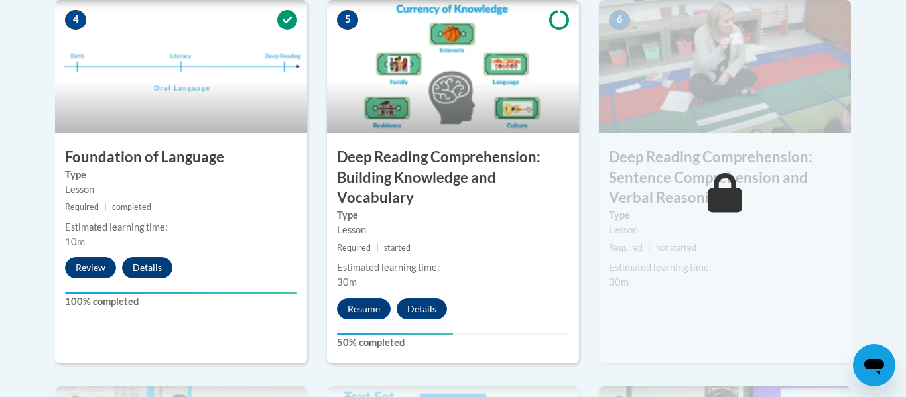 Image resolution: width=906 pixels, height=397 pixels. Describe the element at coordinates (453, 343) in the screenshot. I see `label: 50% completed` at that location.